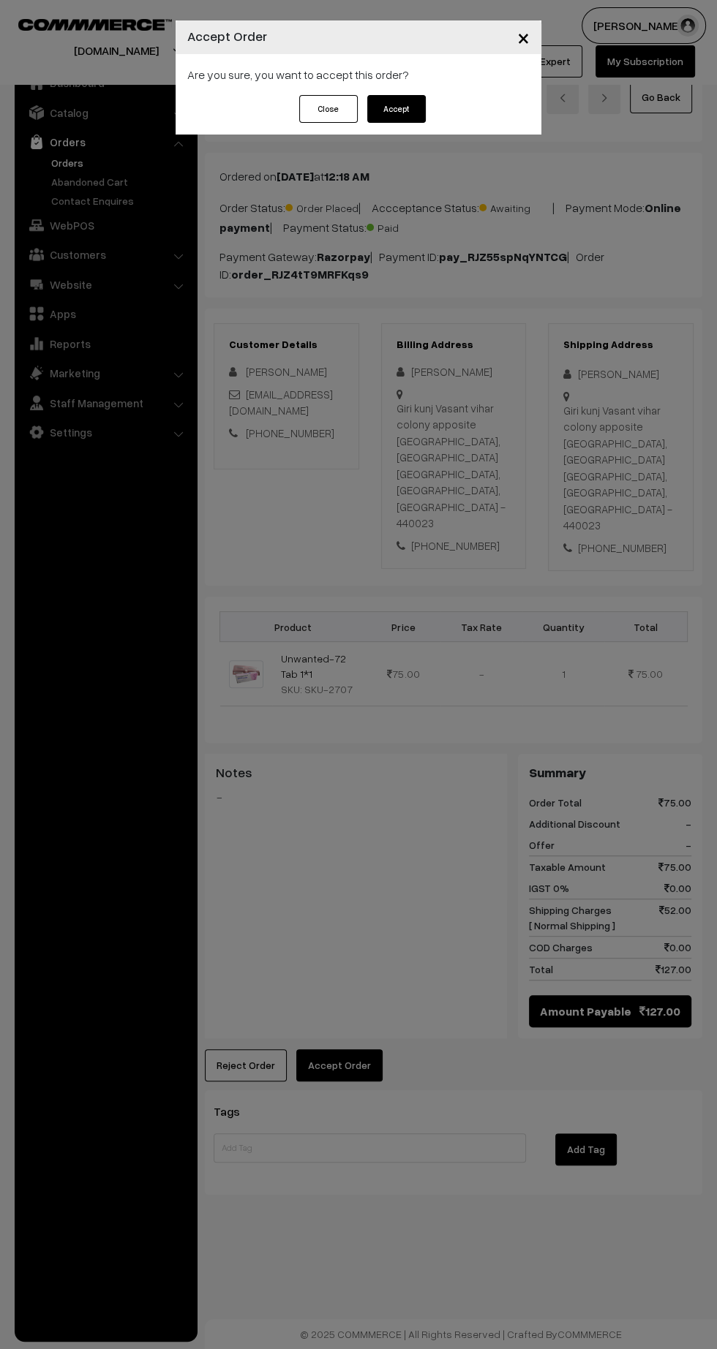 The width and height of the screenshot is (717, 1349). I want to click on h4: Accept Order, so click(227, 36).